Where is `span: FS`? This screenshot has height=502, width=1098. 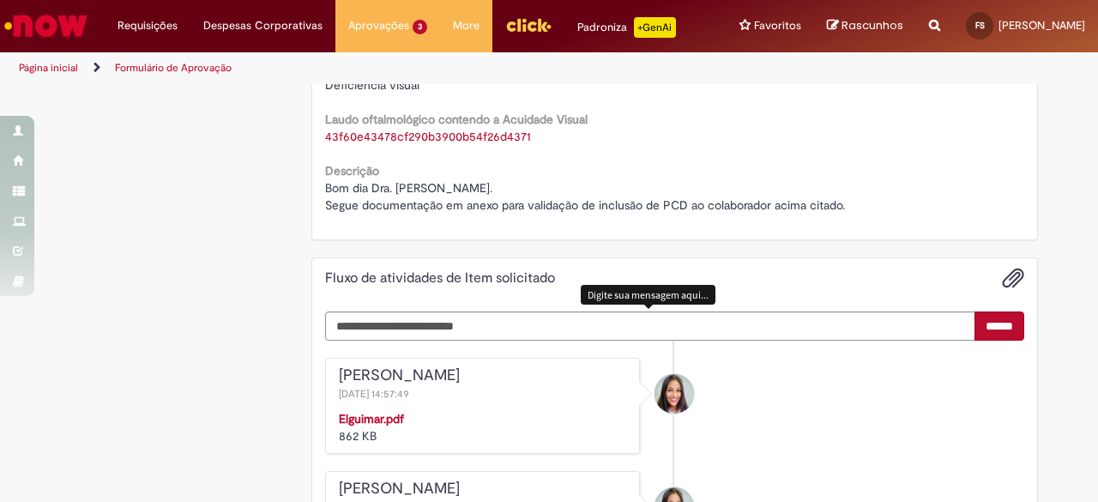
span: FS is located at coordinates (979, 25).